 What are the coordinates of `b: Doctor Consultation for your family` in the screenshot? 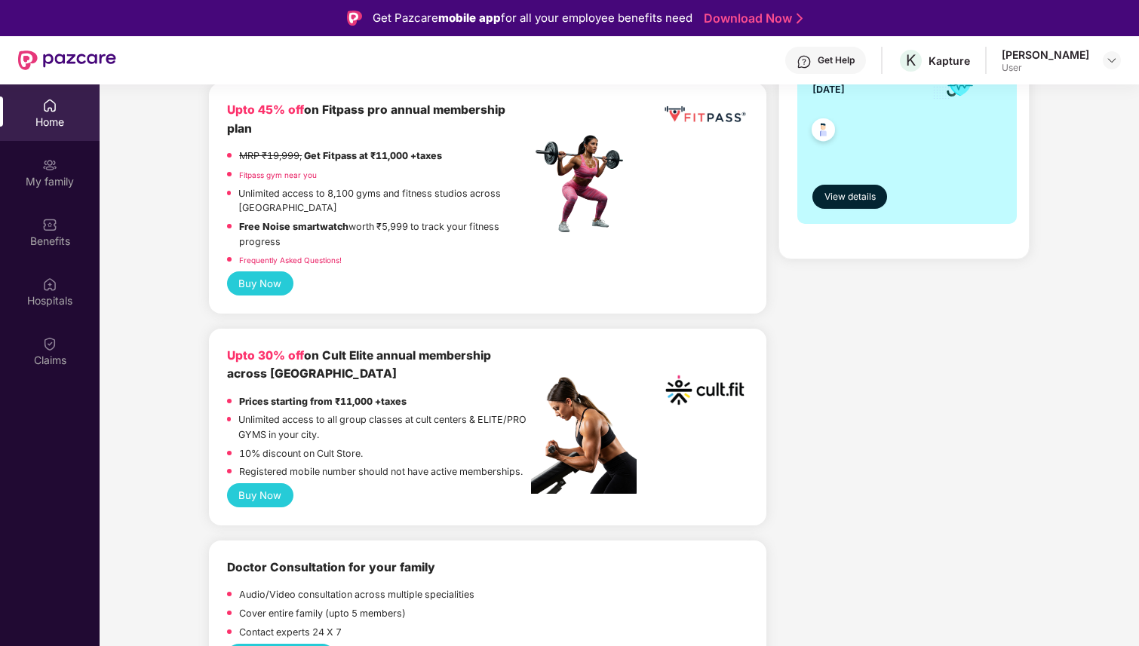 It's located at (331, 567).